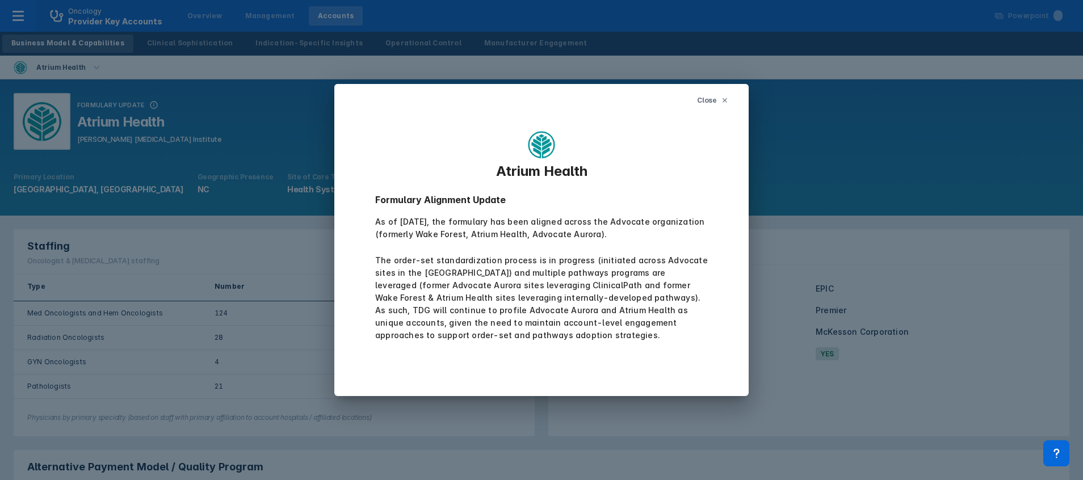 This screenshot has height=480, width=1083. I want to click on p: Formulary Alignment Update, so click(542, 200).